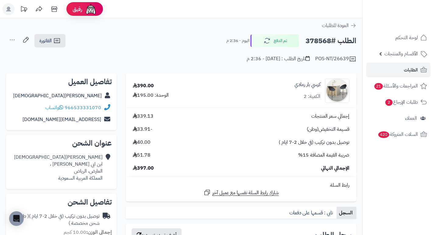  What do you see at coordinates (91, 9) in the screenshot?
I see `img: ai-face.png` at bounding box center [91, 9].